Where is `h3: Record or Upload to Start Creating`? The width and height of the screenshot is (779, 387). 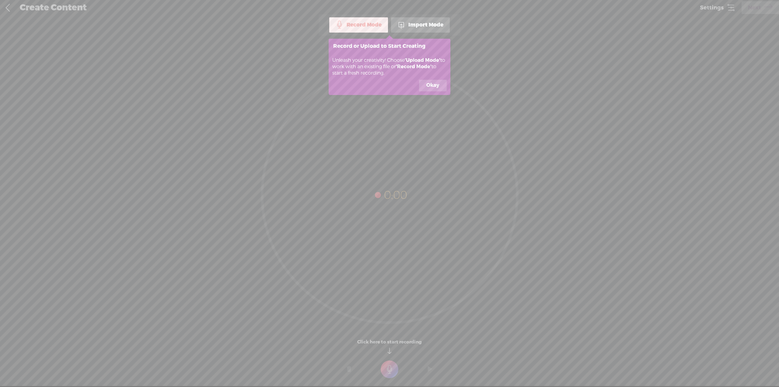 h3: Record or Upload to Start Creating is located at coordinates (390, 46).